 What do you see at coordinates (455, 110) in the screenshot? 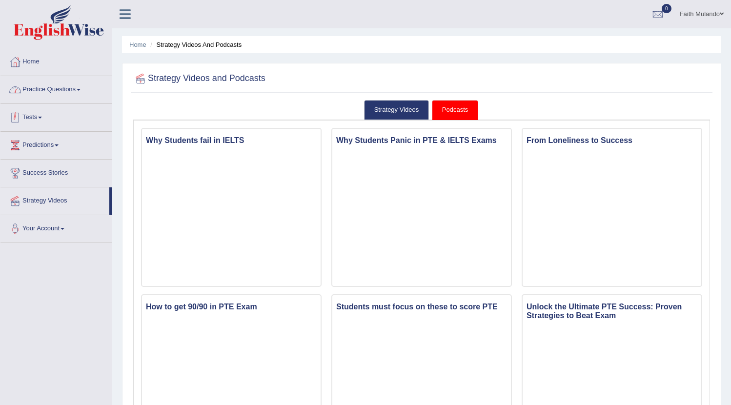
I see `a: Podcasts` at bounding box center [455, 110].